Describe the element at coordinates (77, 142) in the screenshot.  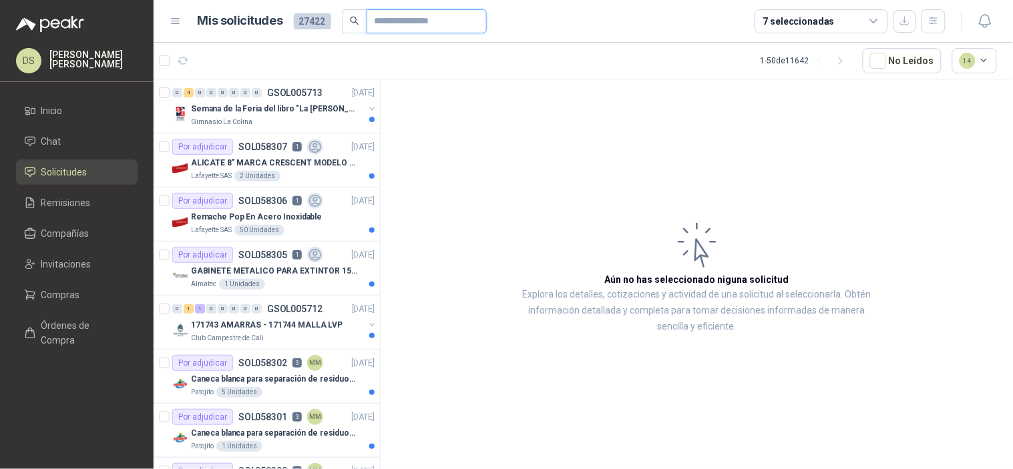
I see `a: Chat` at that location.